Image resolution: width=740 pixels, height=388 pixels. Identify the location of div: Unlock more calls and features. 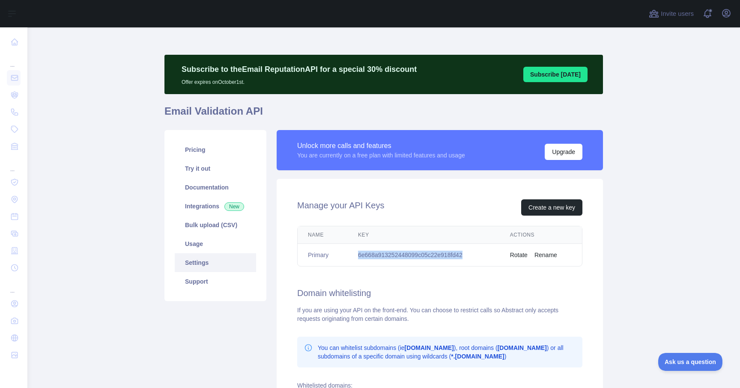
(381, 146).